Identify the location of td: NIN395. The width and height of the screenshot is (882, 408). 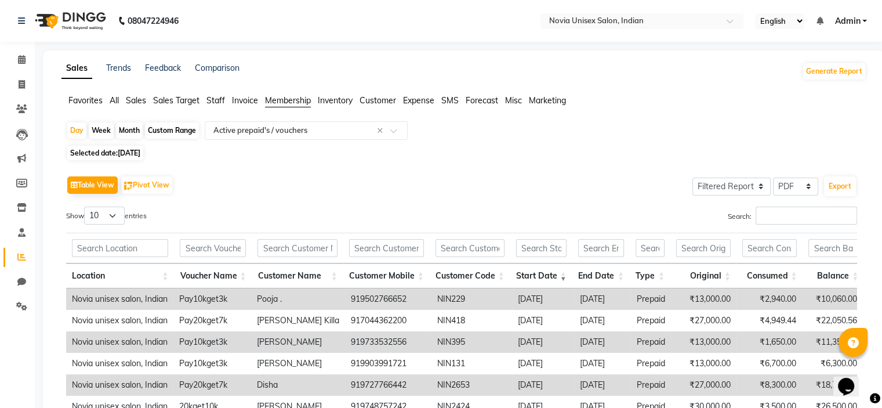
(472, 342).